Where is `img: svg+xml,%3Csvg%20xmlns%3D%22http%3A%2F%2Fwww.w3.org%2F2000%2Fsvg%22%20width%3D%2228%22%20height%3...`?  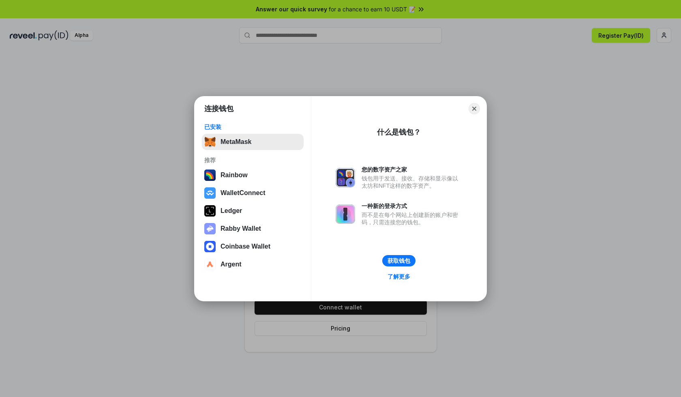 img: svg+xml,%3Csvg%20xmlns%3D%22http%3A%2F%2Fwww.w3.org%2F2000%2Fsvg%22%20width%3D%2228%22%20height%3... is located at coordinates (210, 211).